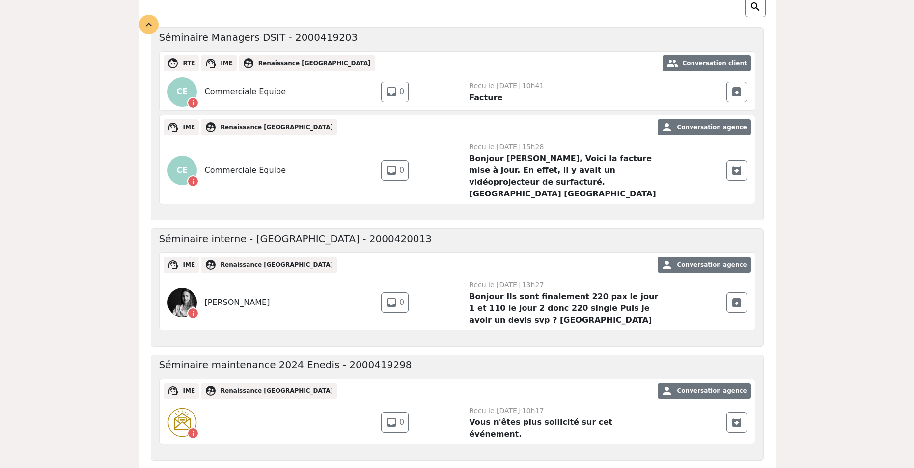 Image resolution: width=914 pixels, height=468 pixels. Describe the element at coordinates (189, 63) in the screenshot. I see `span: RTE` at that location.